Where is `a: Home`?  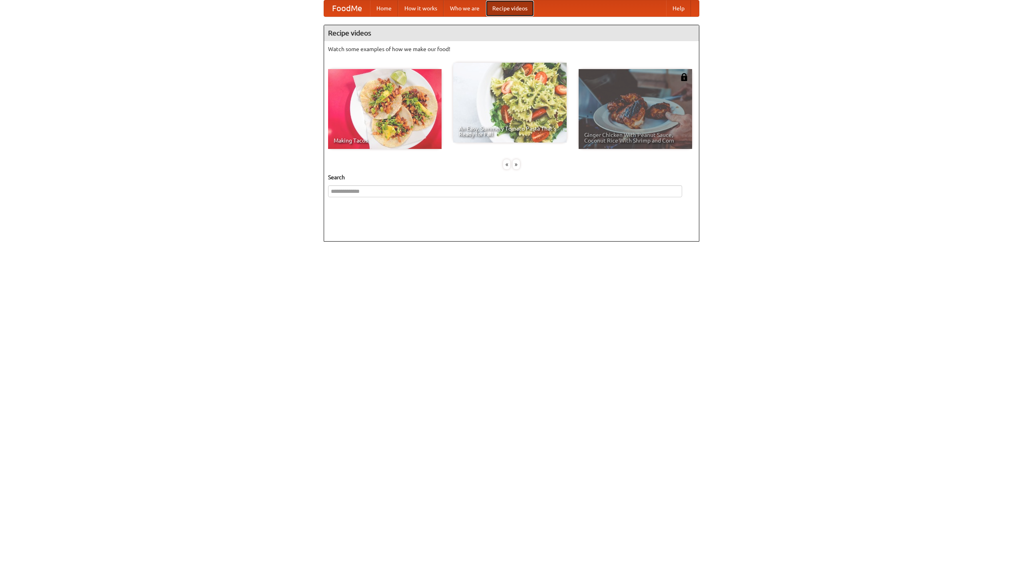 a: Home is located at coordinates (384, 8).